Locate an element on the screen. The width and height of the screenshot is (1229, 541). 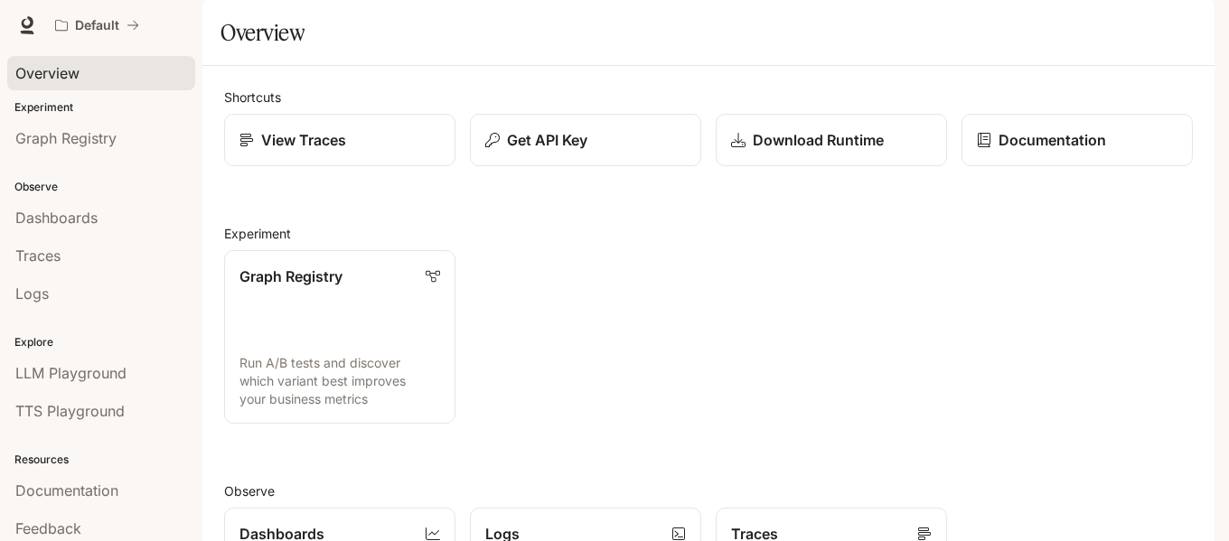
p: Documentation is located at coordinates (1052, 140).